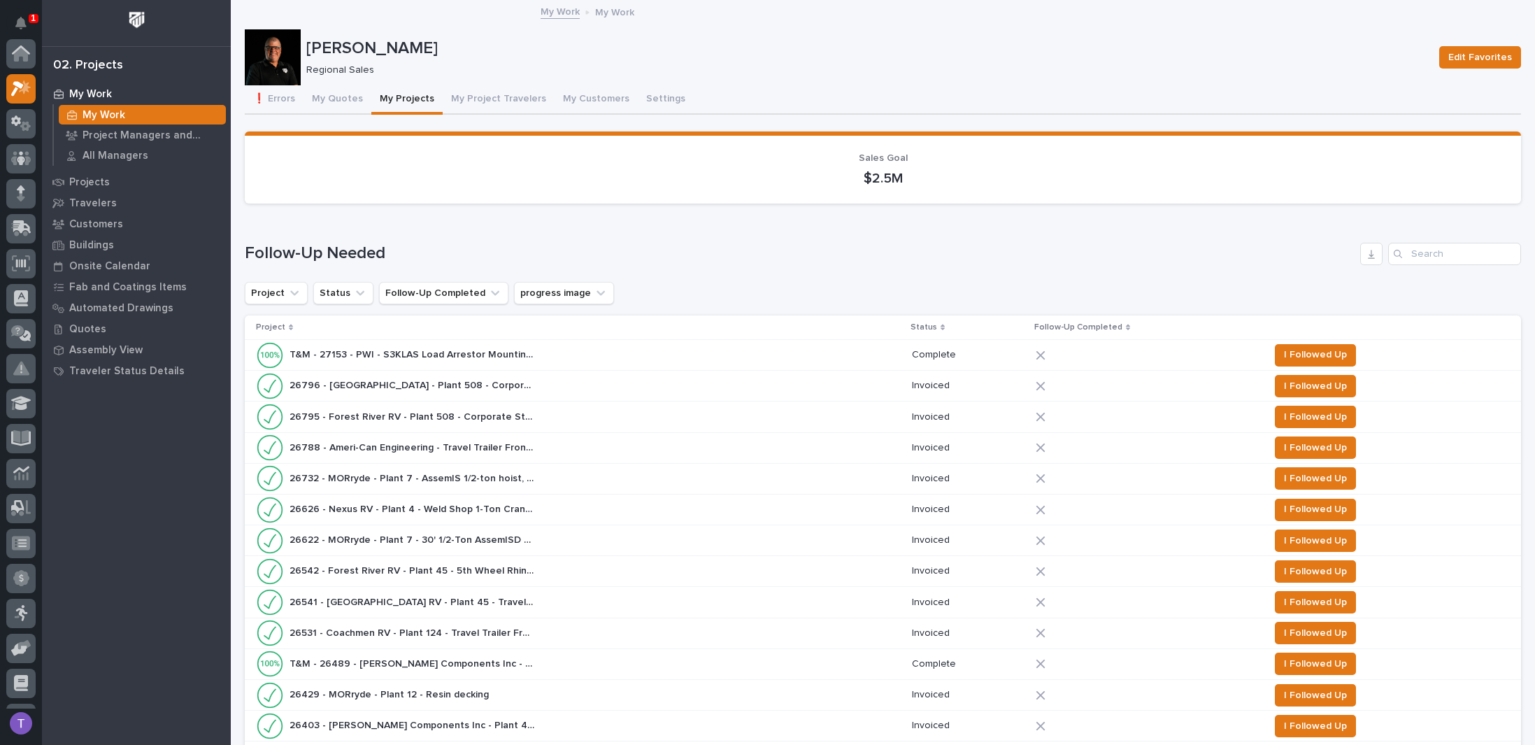 The height and width of the screenshot is (745, 1535). Describe the element at coordinates (666, 100) in the screenshot. I see `button: Settings` at that location.